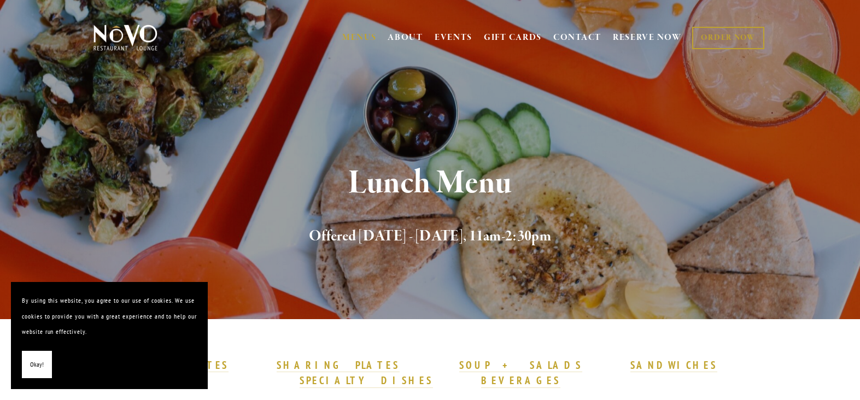 The image size is (860, 400). What do you see at coordinates (405, 38) in the screenshot?
I see `a: ABOUT` at bounding box center [405, 38].